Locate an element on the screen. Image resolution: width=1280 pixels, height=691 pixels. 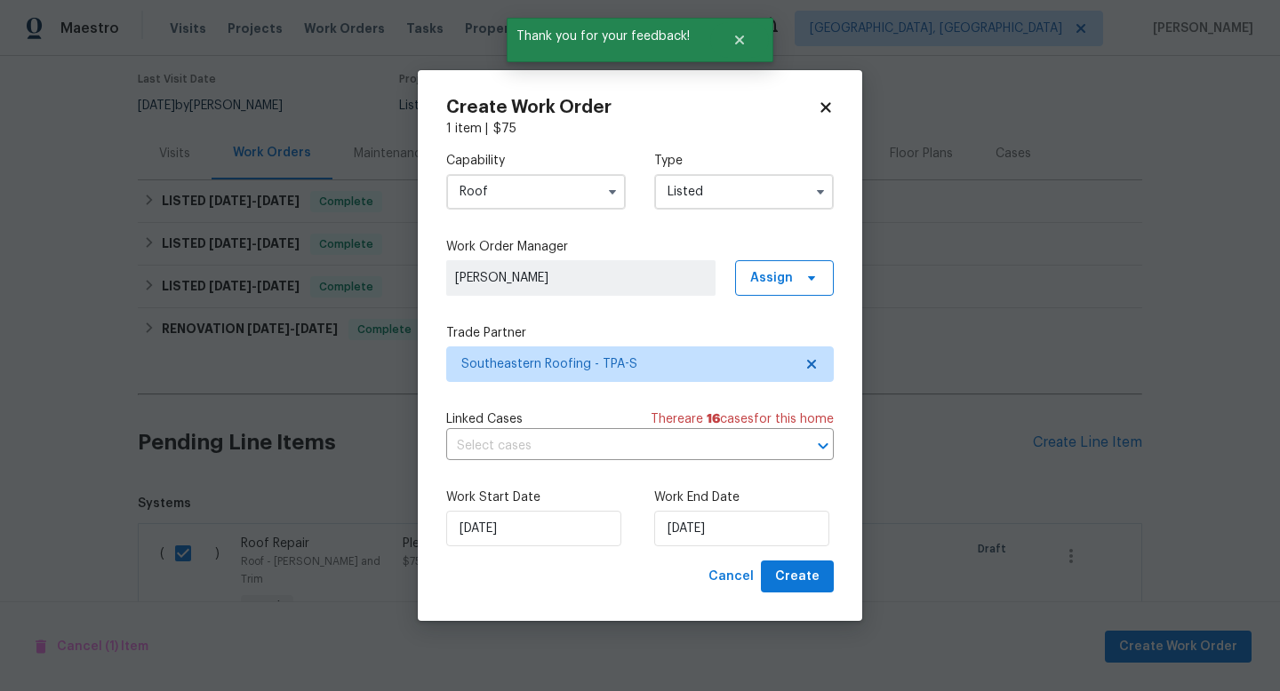
input: Select cases is located at coordinates (615, 446).